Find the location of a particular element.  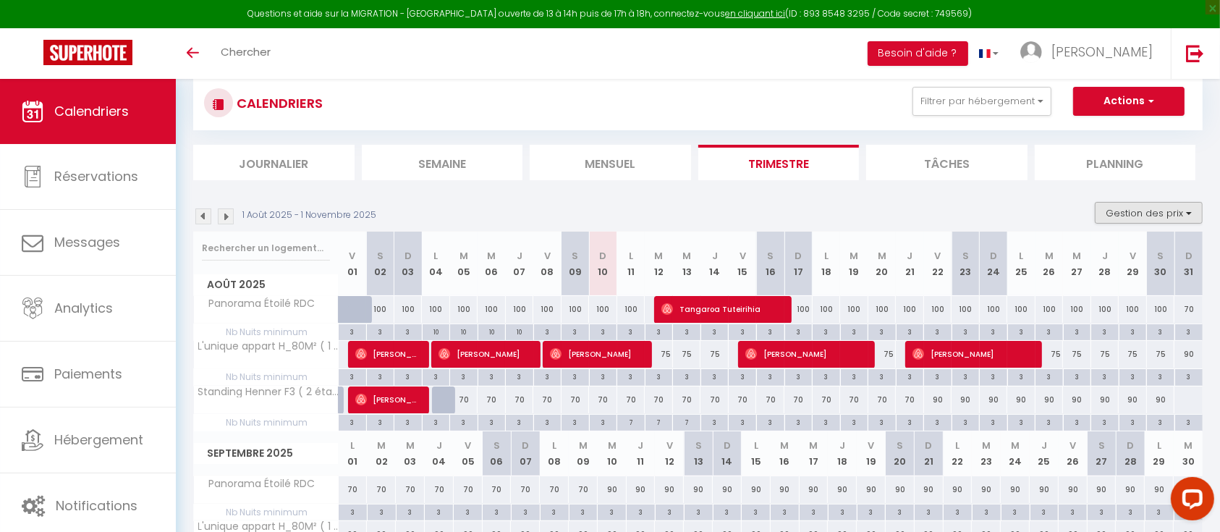

th: 26 is located at coordinates (1073, 453).